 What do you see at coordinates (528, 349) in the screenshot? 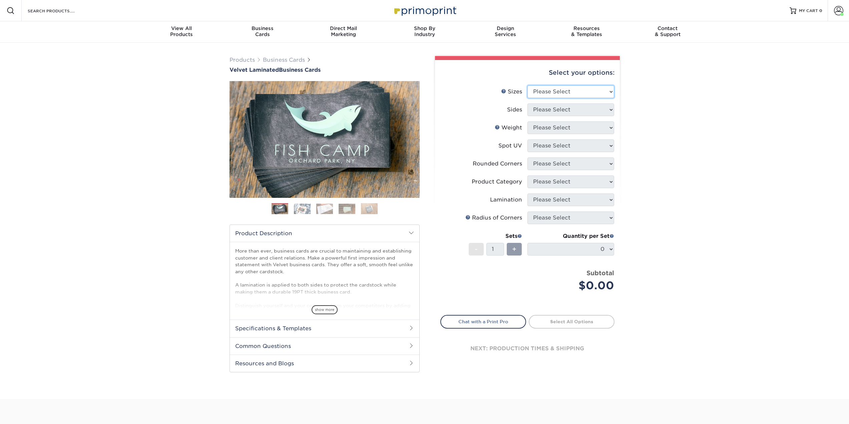
I see `div: next: production times & shipping` at bounding box center [528, 349].